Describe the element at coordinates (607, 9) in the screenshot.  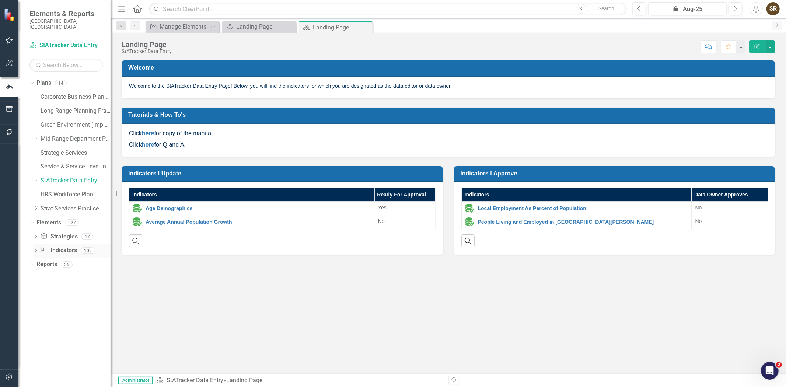
I see `button: Search` at that location.